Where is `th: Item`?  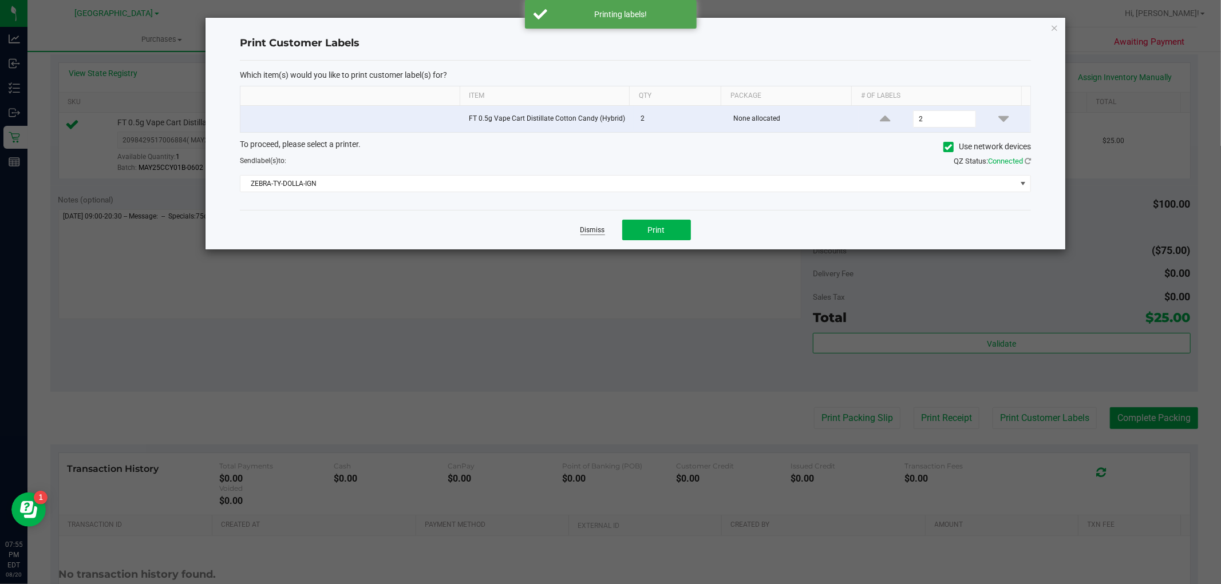 th: Item is located at coordinates (544, 96).